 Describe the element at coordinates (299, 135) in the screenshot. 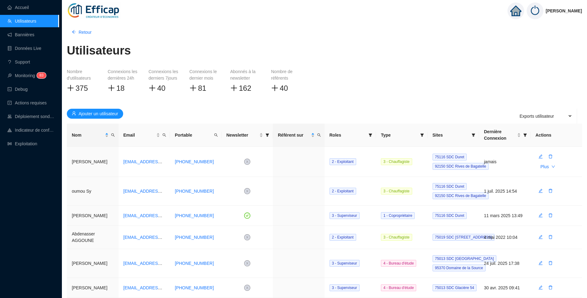

I see `th: Référent sur` at that location.